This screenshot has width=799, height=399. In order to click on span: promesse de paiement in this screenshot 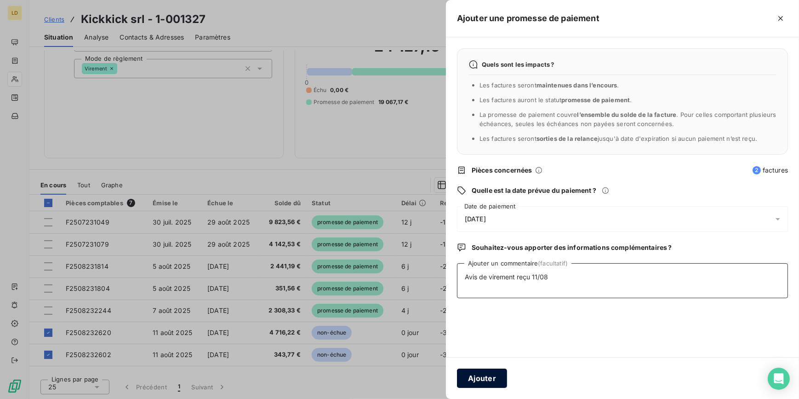, I will do `click(596, 100)`.